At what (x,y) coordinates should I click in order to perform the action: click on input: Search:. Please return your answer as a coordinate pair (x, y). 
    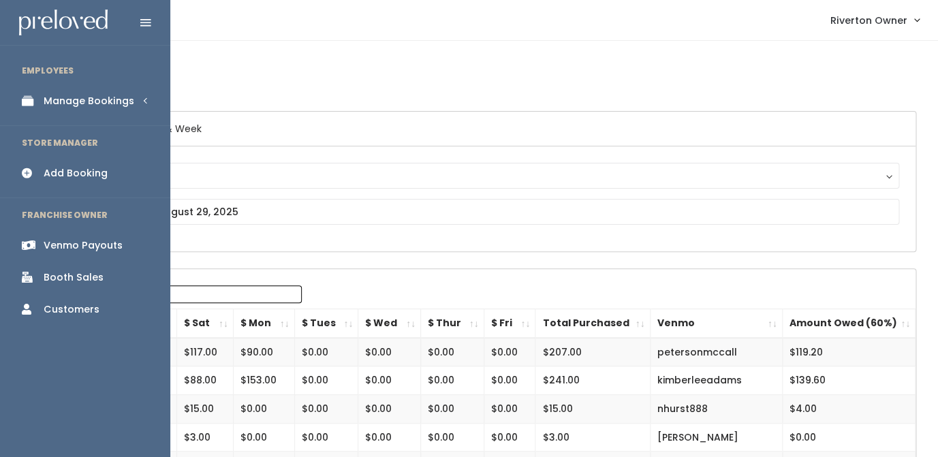
    Looking at the image, I should click on (215, 294).